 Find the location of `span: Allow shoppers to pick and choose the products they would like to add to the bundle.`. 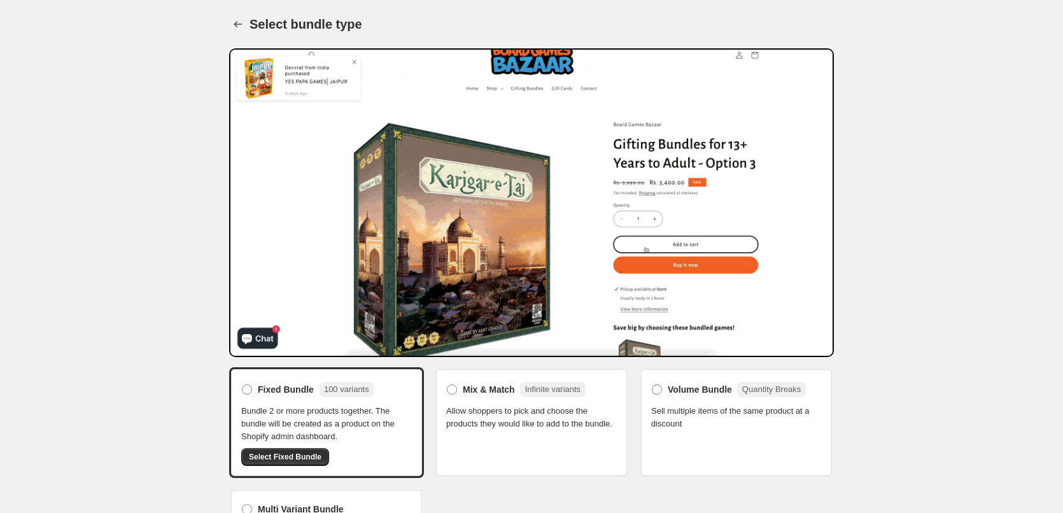

span: Allow shoppers to pick and choose the products they would like to add to the bundle. is located at coordinates (532, 418).